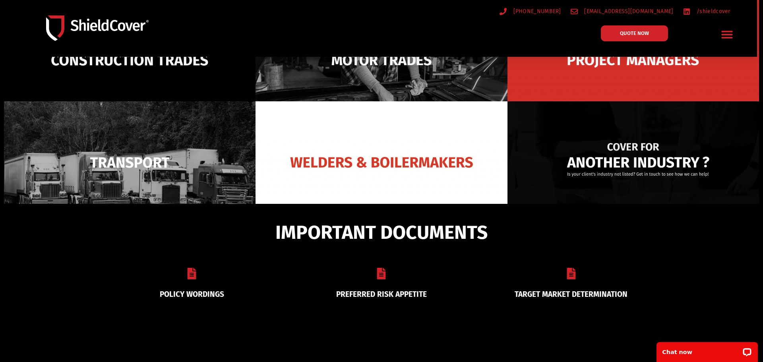  I want to click on button: Open LiveChat chat widget, so click(96, 15).